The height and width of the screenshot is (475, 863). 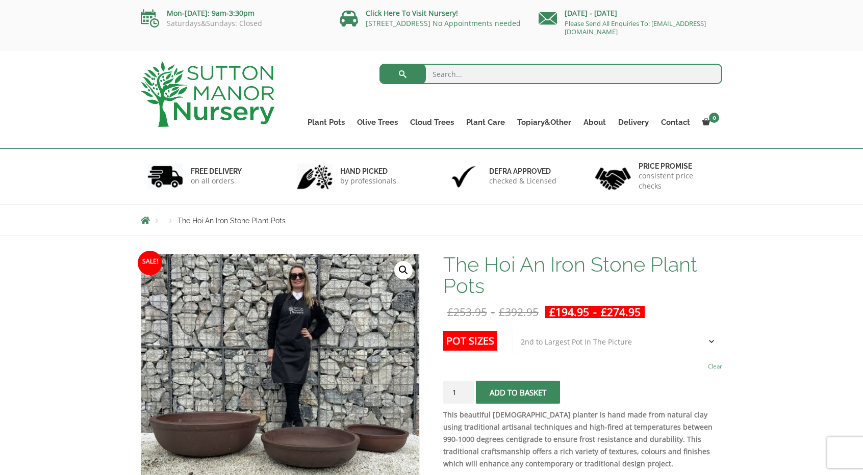 What do you see at coordinates (432, 220) in the screenshot?
I see `nav: Breadcrumbs` at bounding box center [432, 220].